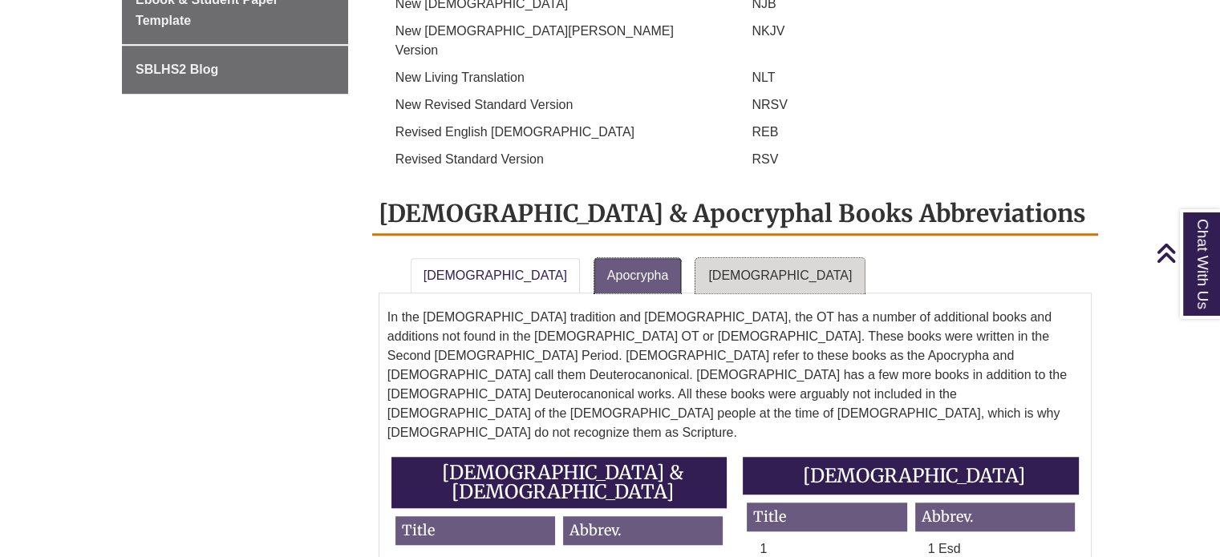 The image size is (1220, 557). What do you see at coordinates (913, 105) in the screenshot?
I see `p: NRSV` at bounding box center [913, 105].